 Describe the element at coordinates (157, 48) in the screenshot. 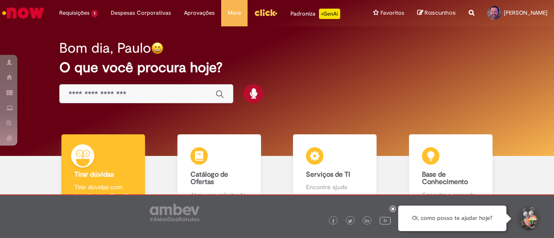

I see `img: happy-face.png` at that location.